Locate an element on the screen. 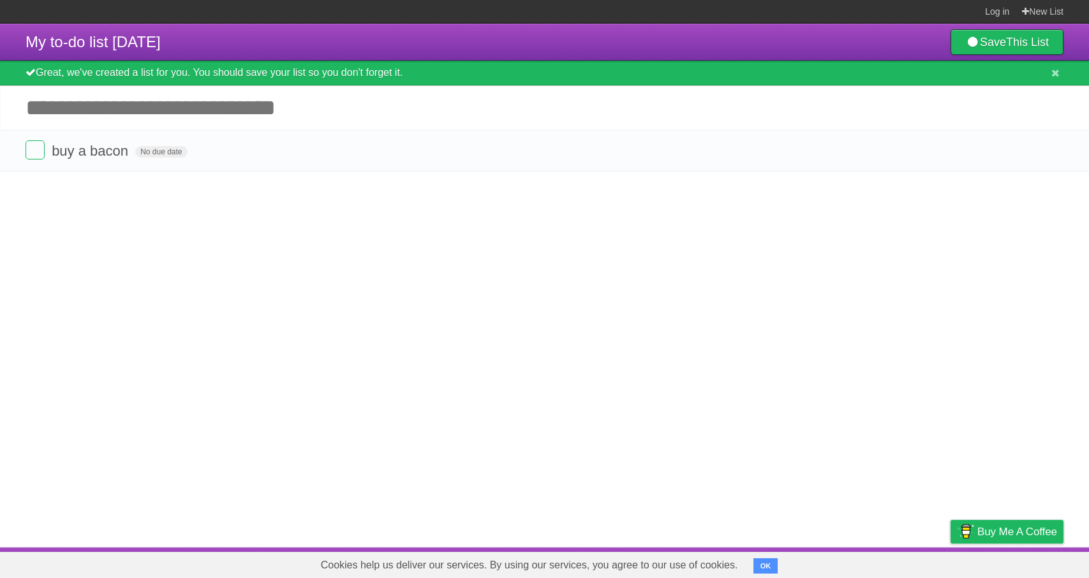 Image resolution: width=1089 pixels, height=578 pixels. a: Privacy is located at coordinates (951, 563).